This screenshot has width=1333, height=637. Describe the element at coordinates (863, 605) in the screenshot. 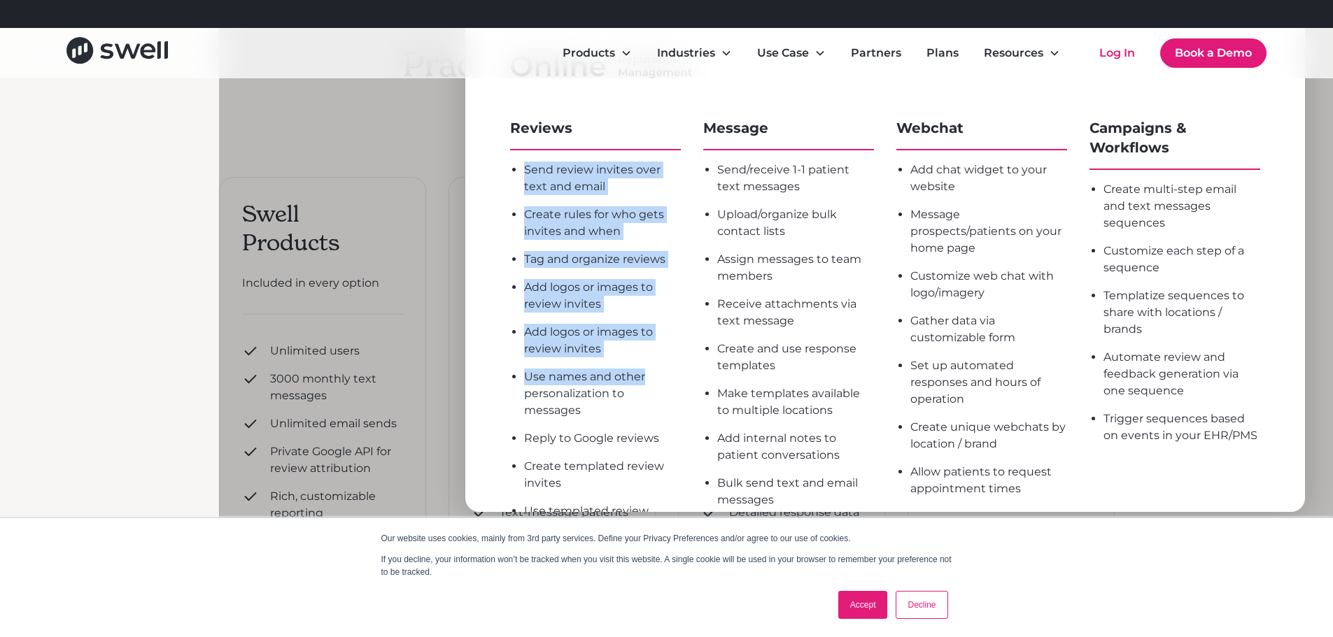

I see `a: Accept` at that location.